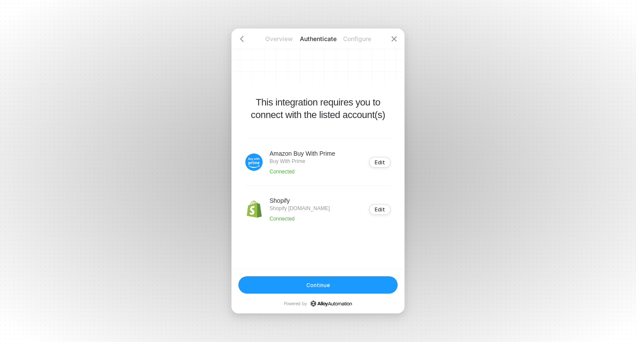 Image resolution: width=636 pixels, height=342 pixels. Describe the element at coordinates (331, 304) in the screenshot. I see `a: icon-success` at that location.